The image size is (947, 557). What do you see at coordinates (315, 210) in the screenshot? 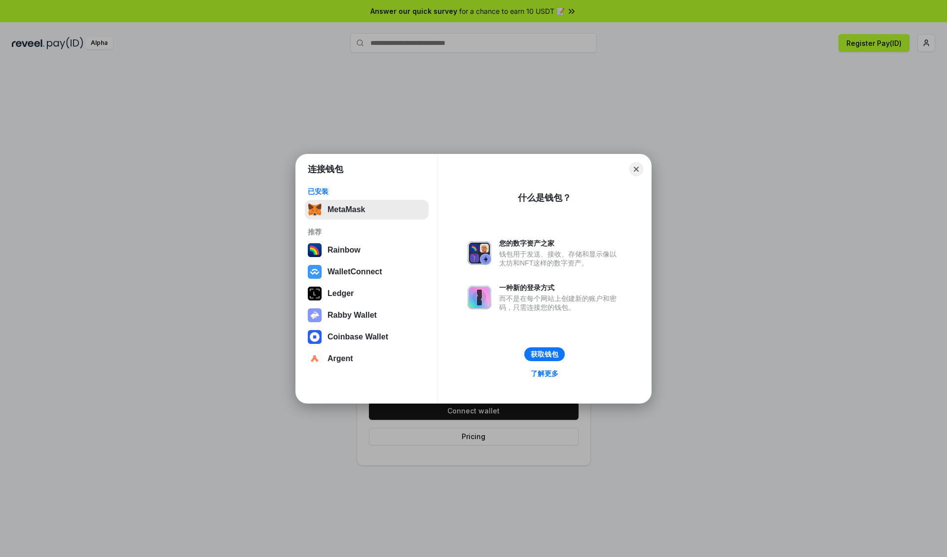
I see `img: svg+xml,%3Csvg%20fill%3D%22none%22%20height%3D%2233%22%20viewBox%3D%220%200%2035%2033%22%20width%...` at bounding box center [315, 210].